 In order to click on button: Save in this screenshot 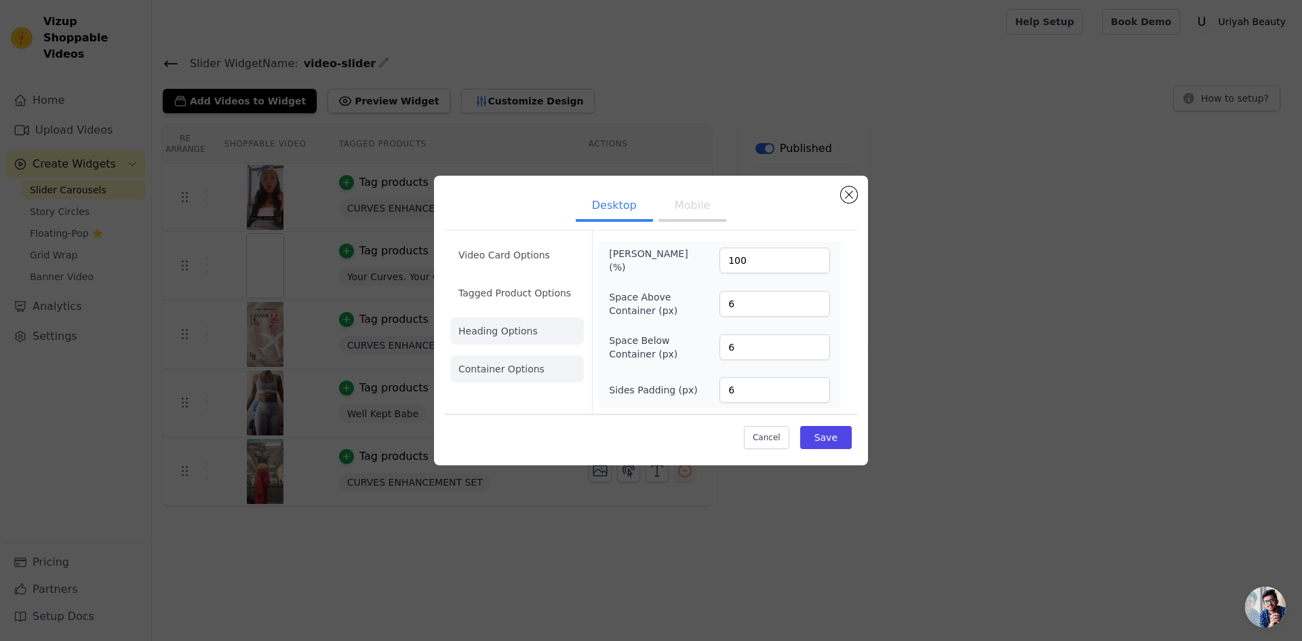, I will do `click(826, 437)`.